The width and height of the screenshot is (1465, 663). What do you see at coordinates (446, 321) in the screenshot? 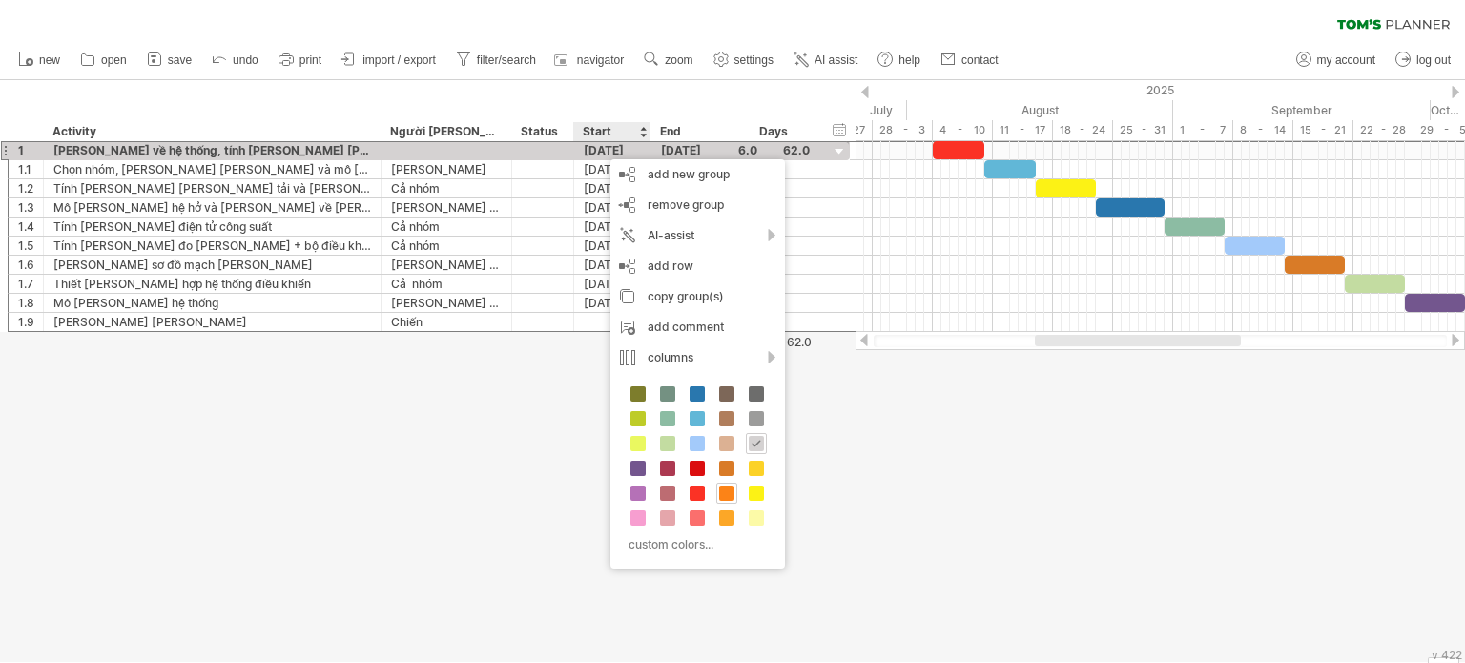
I see `div: Chiến` at bounding box center [446, 321].